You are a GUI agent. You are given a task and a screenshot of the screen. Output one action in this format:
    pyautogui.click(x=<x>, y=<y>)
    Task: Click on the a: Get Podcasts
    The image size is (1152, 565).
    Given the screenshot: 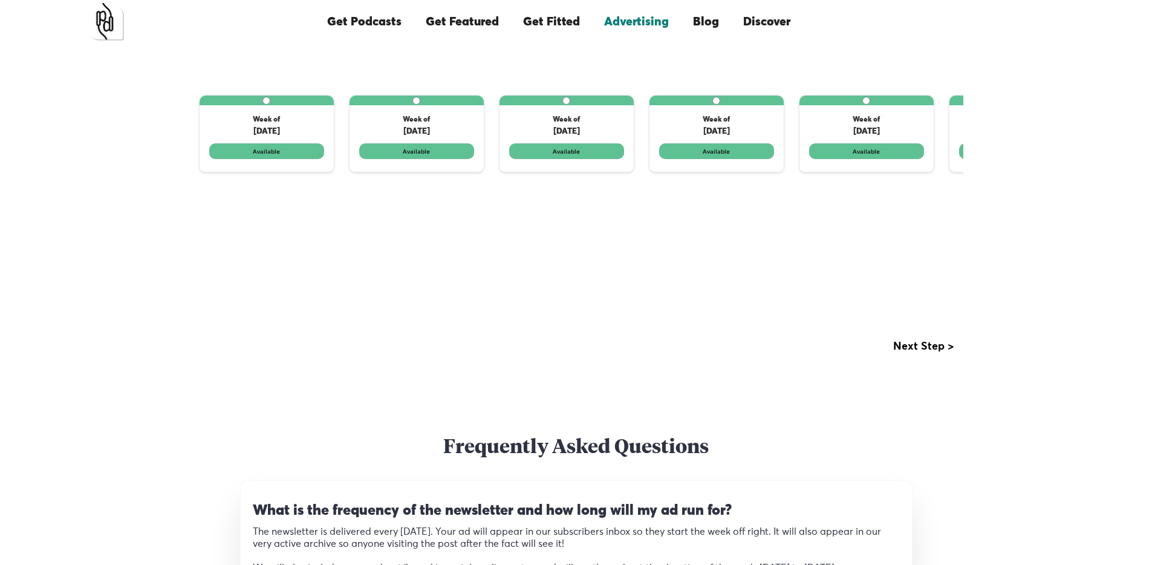 What is the action you would take?
    pyautogui.click(x=364, y=22)
    